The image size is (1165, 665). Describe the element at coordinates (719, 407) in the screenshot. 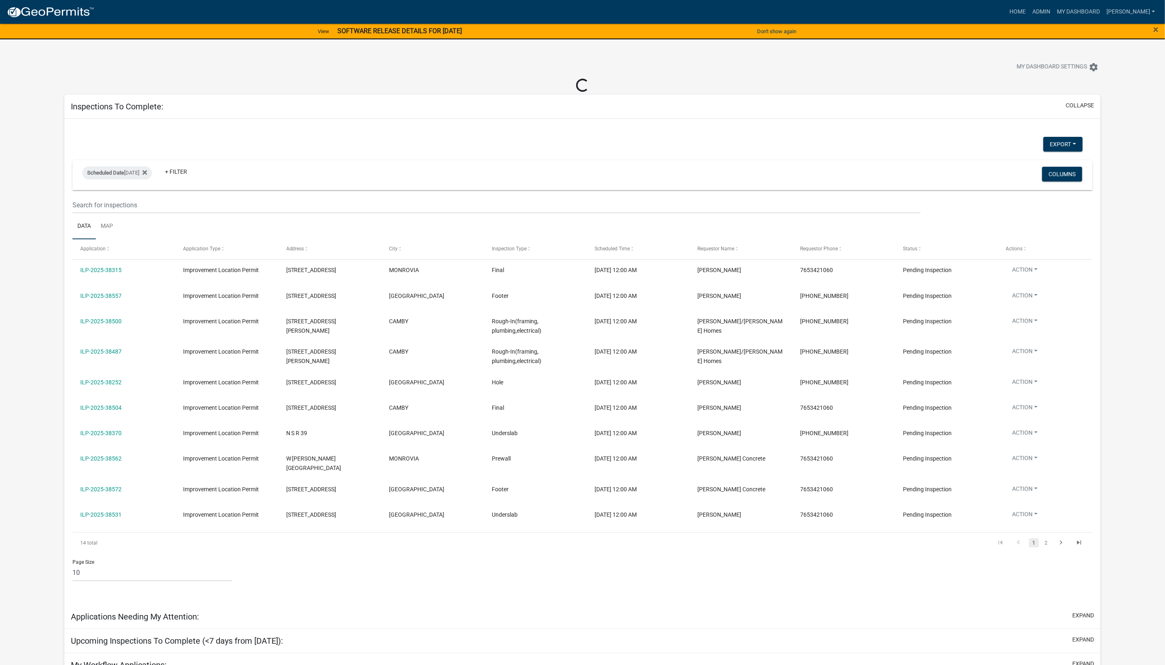

I see `span: Dennis Catellier` at that location.